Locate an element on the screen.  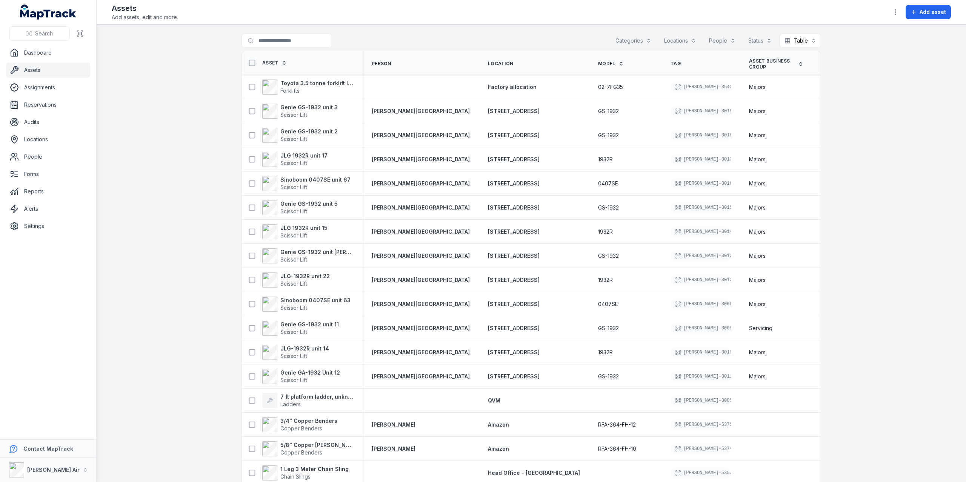
a: MapTrack is located at coordinates (48, 12).